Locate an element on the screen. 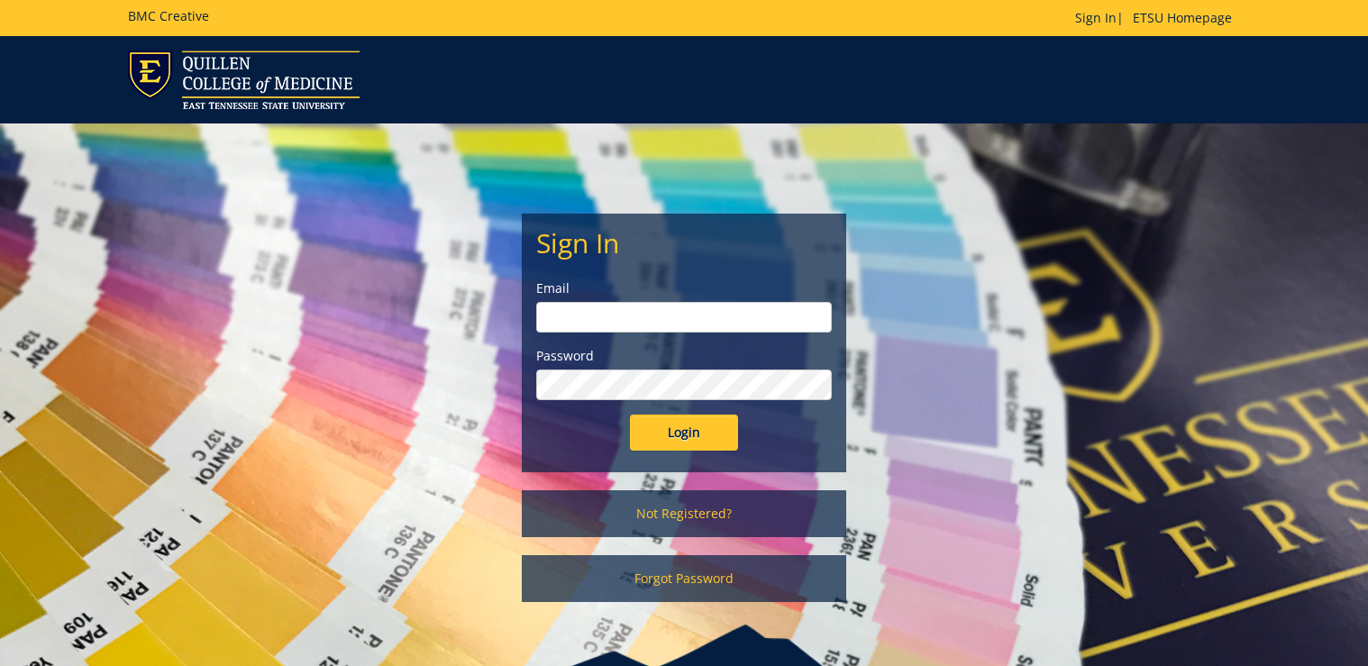  a: Sign In is located at coordinates (1096, 17).